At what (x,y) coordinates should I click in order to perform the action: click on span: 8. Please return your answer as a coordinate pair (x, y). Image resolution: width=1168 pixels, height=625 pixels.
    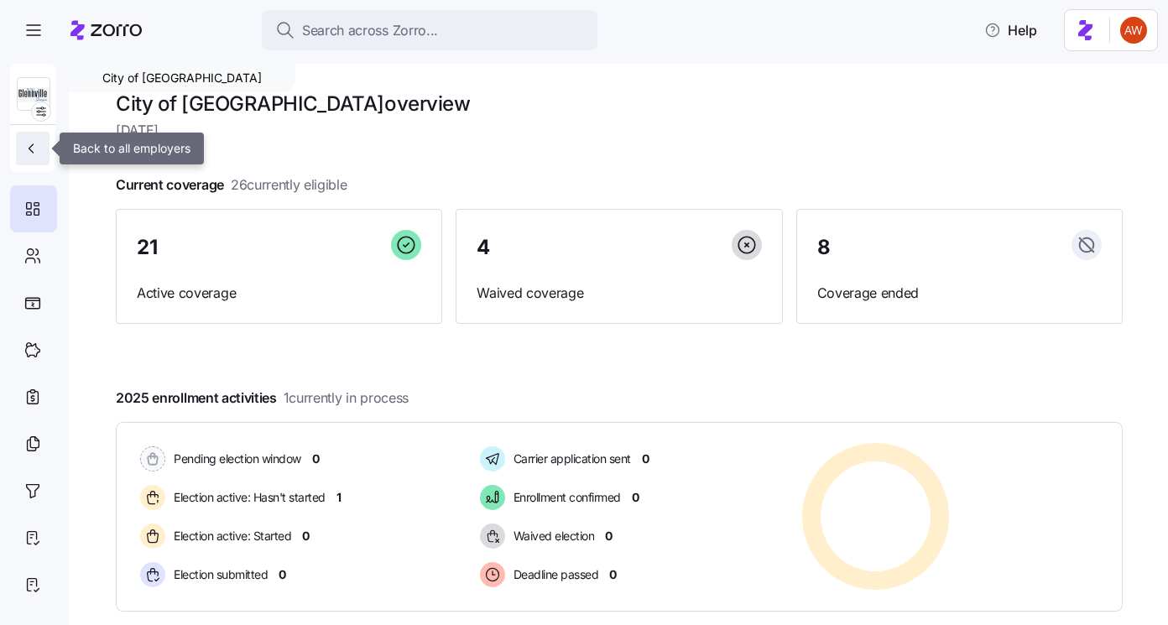
    Looking at the image, I should click on (824, 247).